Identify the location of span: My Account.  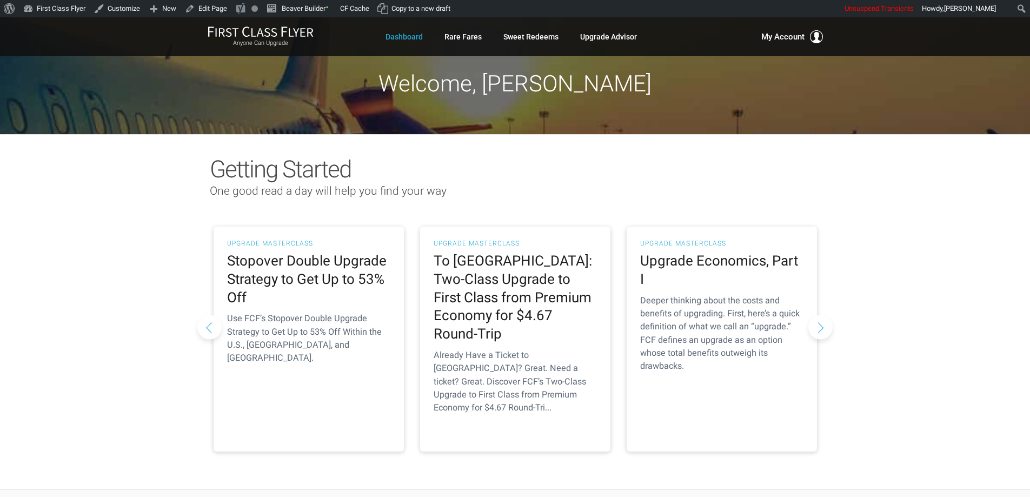
(783, 37).